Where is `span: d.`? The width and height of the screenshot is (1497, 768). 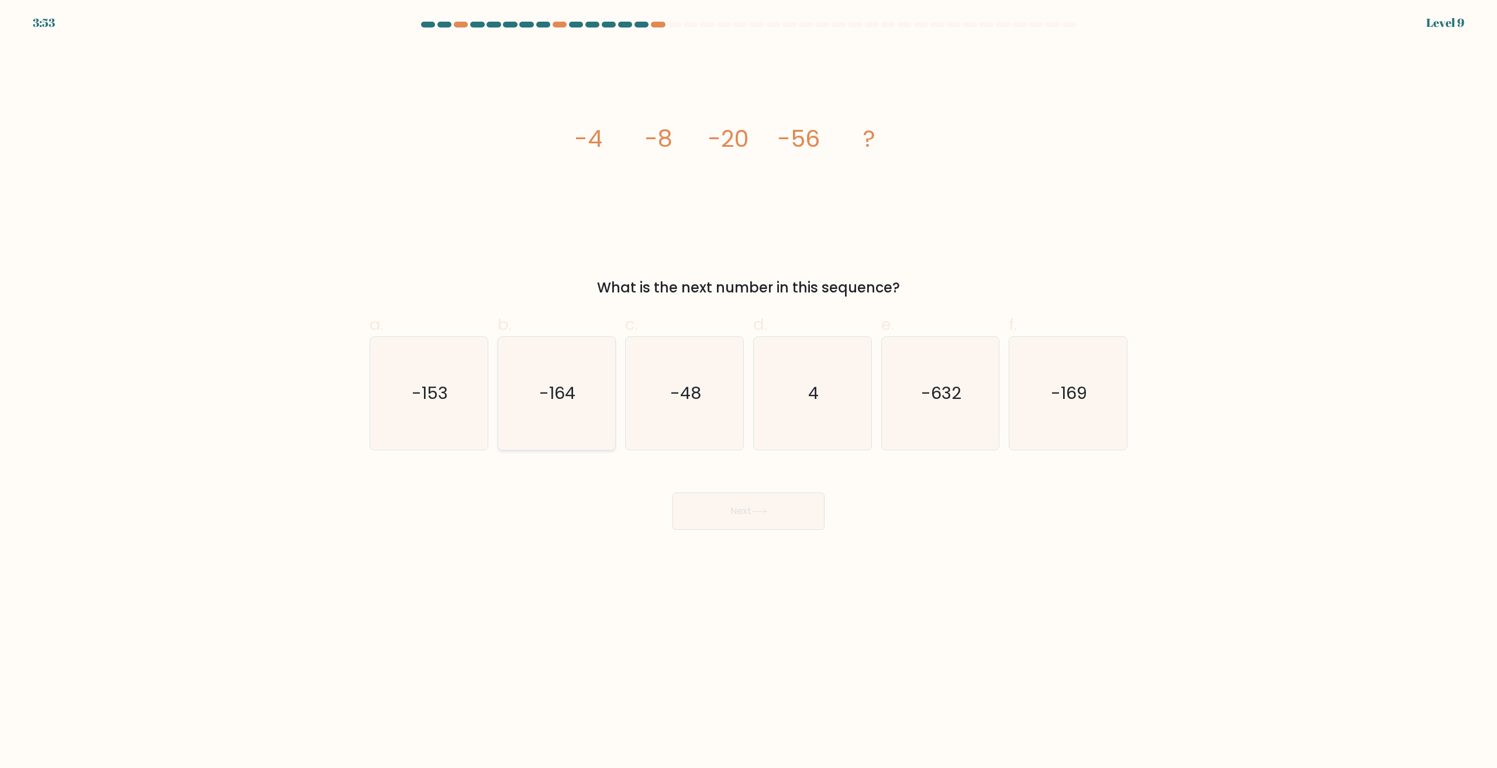 span: d. is located at coordinates (760, 324).